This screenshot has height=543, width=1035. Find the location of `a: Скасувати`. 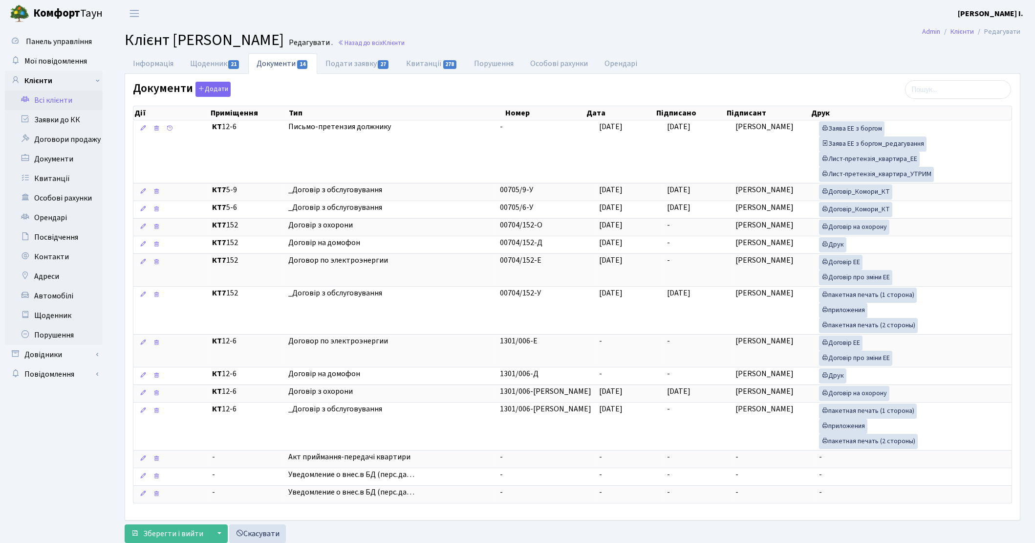

a: Скасувати is located at coordinates (258, 533).